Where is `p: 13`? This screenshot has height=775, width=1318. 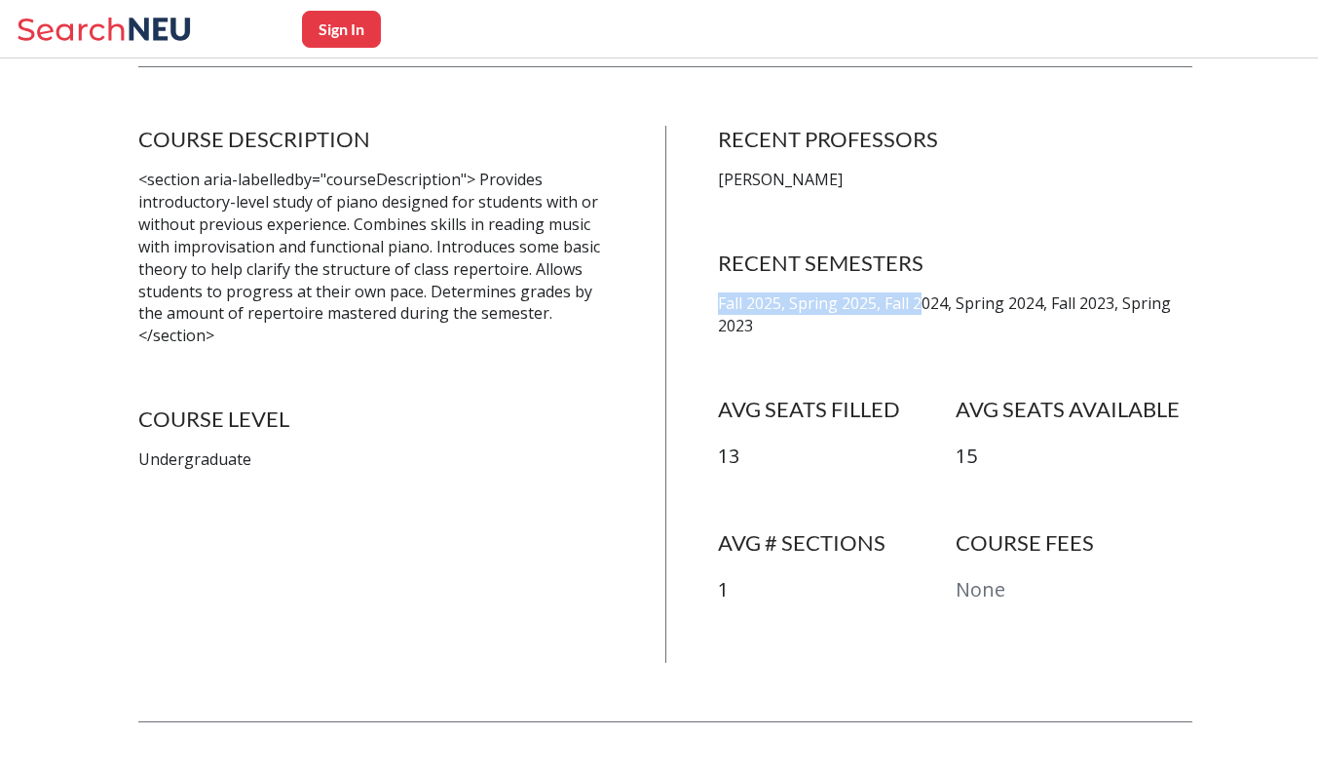
p: 13 is located at coordinates (837, 456).